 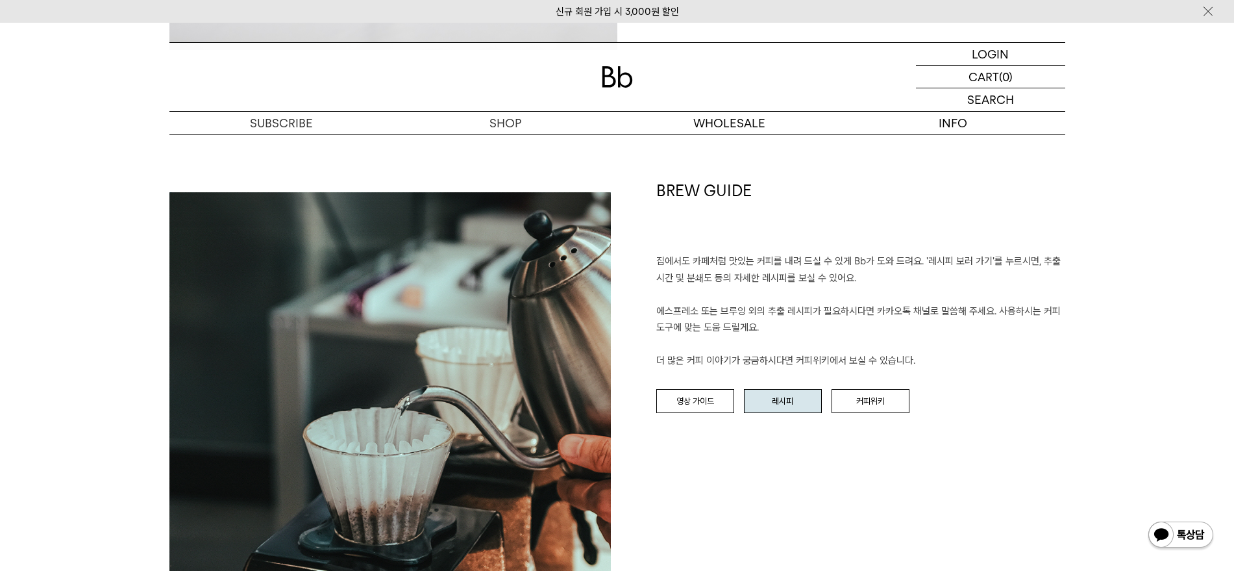 What do you see at coordinates (729, 123) in the screenshot?
I see `p: WHOLESALE` at bounding box center [729, 123].